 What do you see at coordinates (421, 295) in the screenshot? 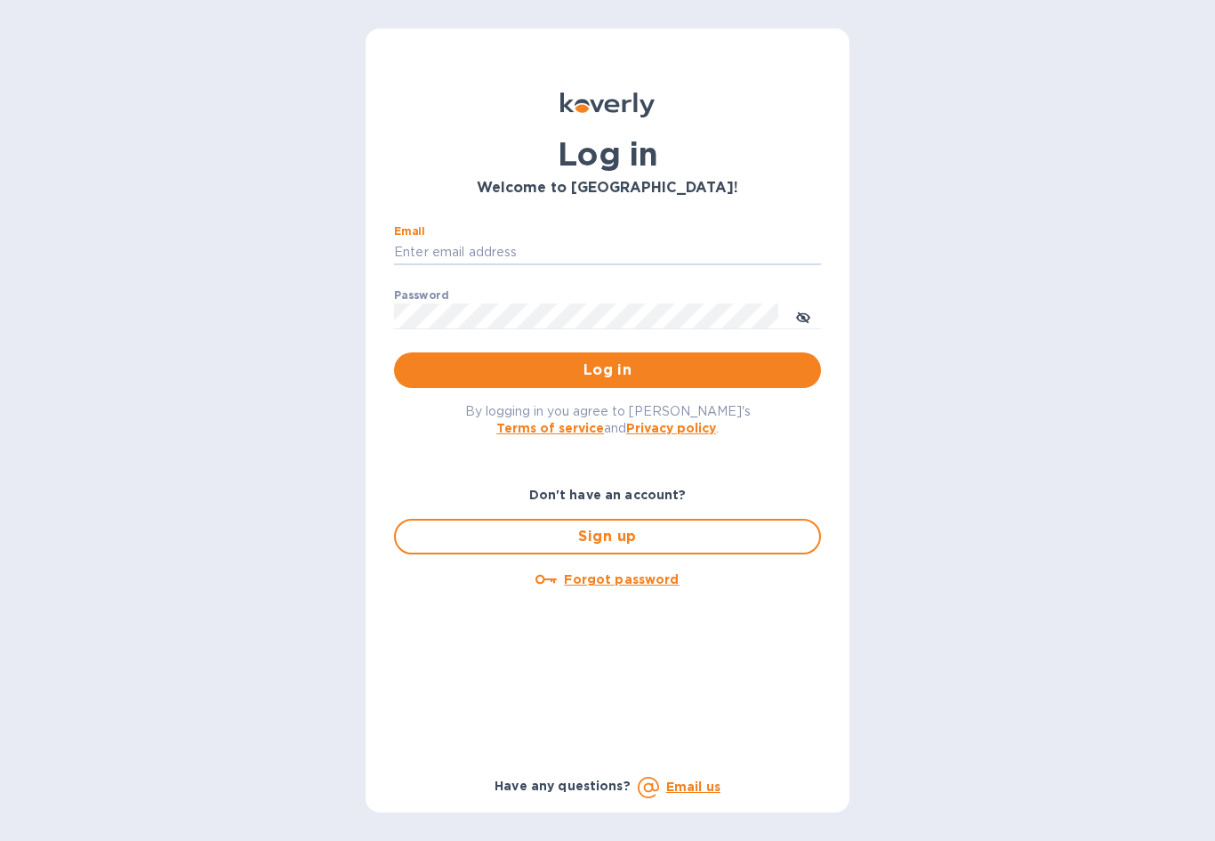
I see `label: Password` at bounding box center [421, 295].